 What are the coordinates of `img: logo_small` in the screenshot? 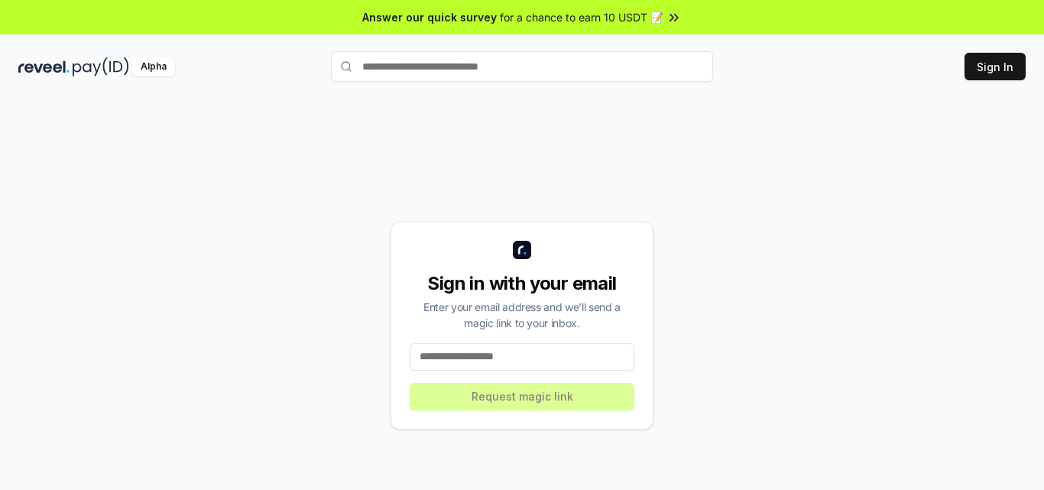 It's located at (522, 250).